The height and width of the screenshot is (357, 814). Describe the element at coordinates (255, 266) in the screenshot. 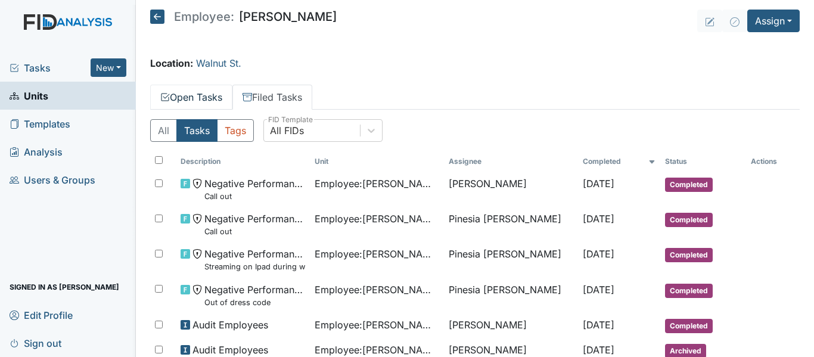

I see `small: Streaming on Ipad during working hours` at that location.